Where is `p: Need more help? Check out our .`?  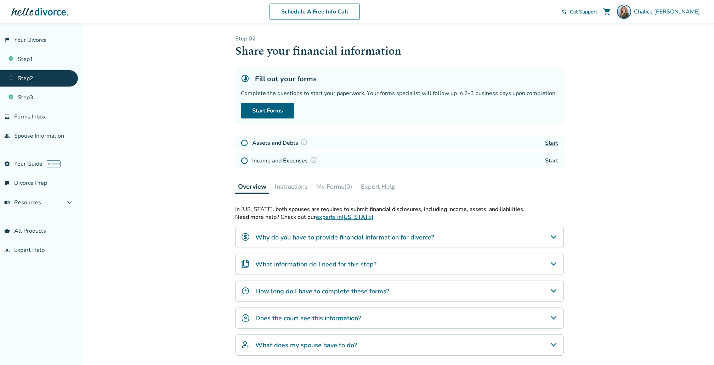
p: Need more help? Check out our . is located at coordinates (400, 217).